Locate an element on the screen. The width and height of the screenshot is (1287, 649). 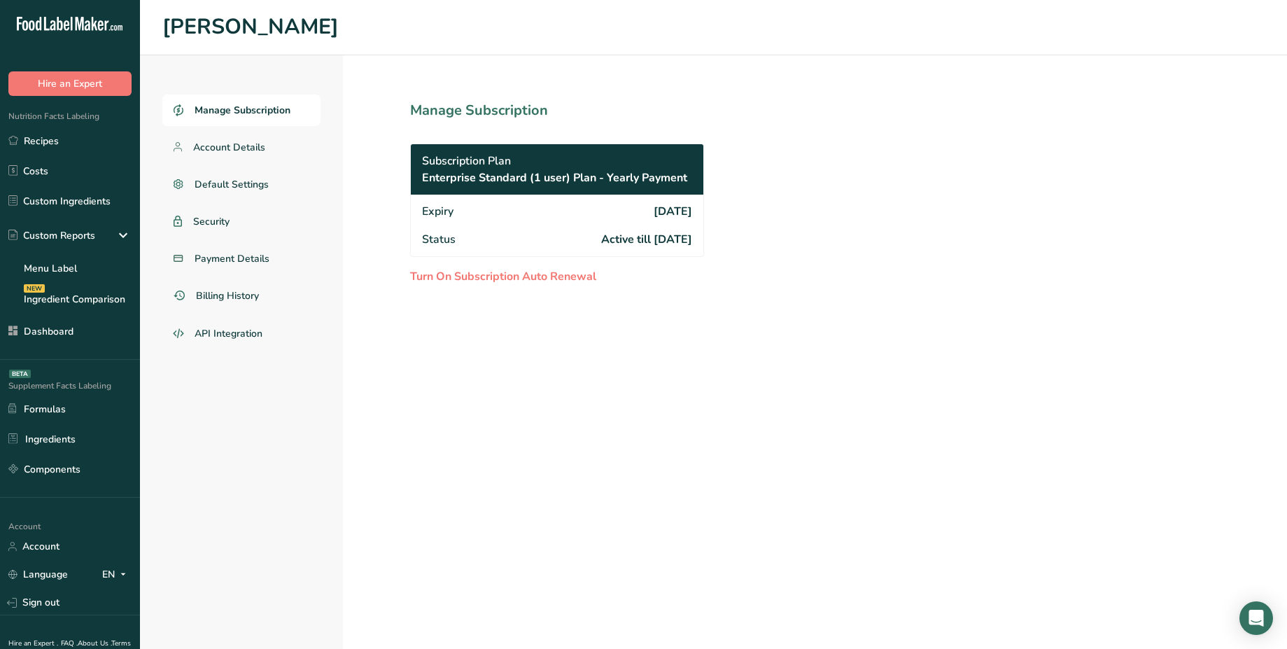
span: Enterprise Standard (1 user) Plan - Yearly Payment is located at coordinates (554, 178).